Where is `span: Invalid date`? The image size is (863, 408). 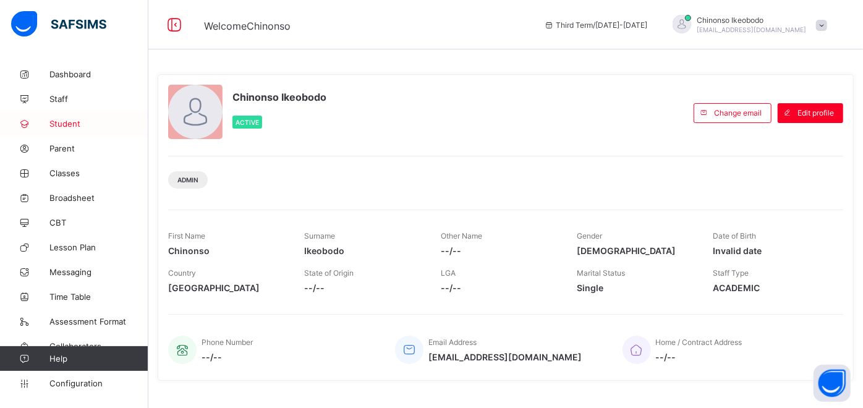 span: Invalid date is located at coordinates (772, 250).